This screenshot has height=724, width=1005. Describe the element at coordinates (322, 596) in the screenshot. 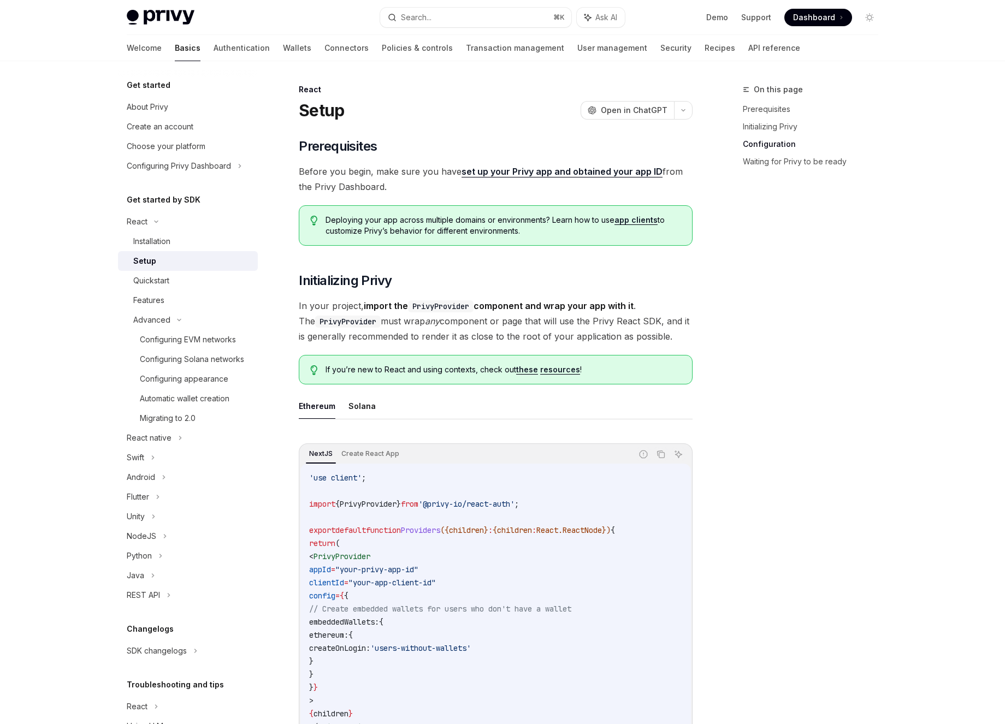

I see `span: config` at that location.